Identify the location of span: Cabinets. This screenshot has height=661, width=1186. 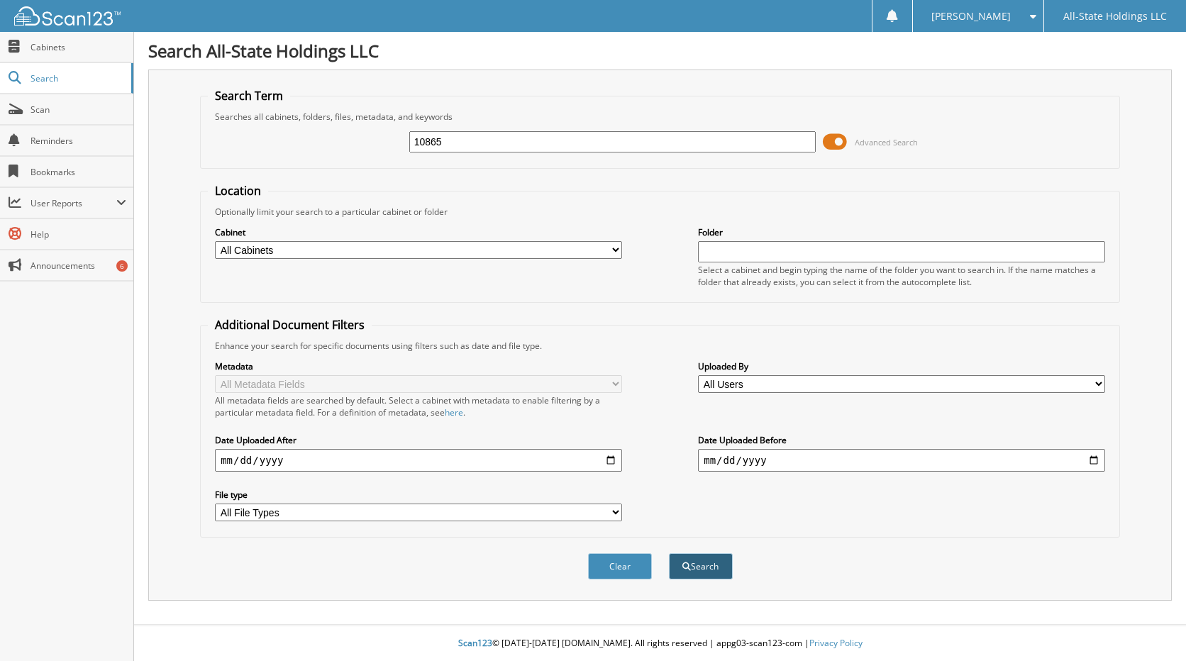
(78, 47).